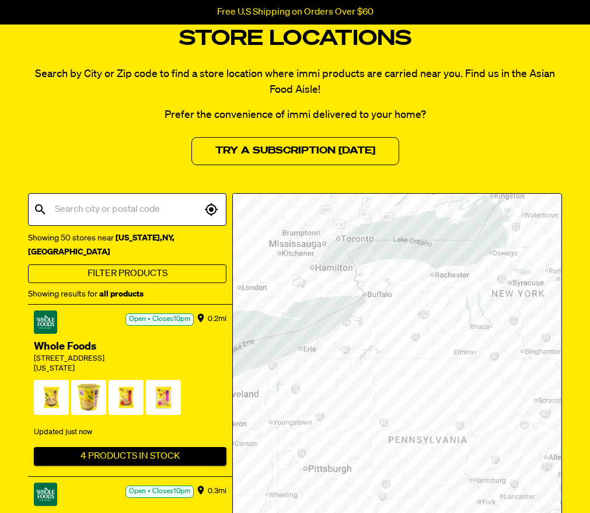  I want to click on div: Updated just now, so click(130, 432).